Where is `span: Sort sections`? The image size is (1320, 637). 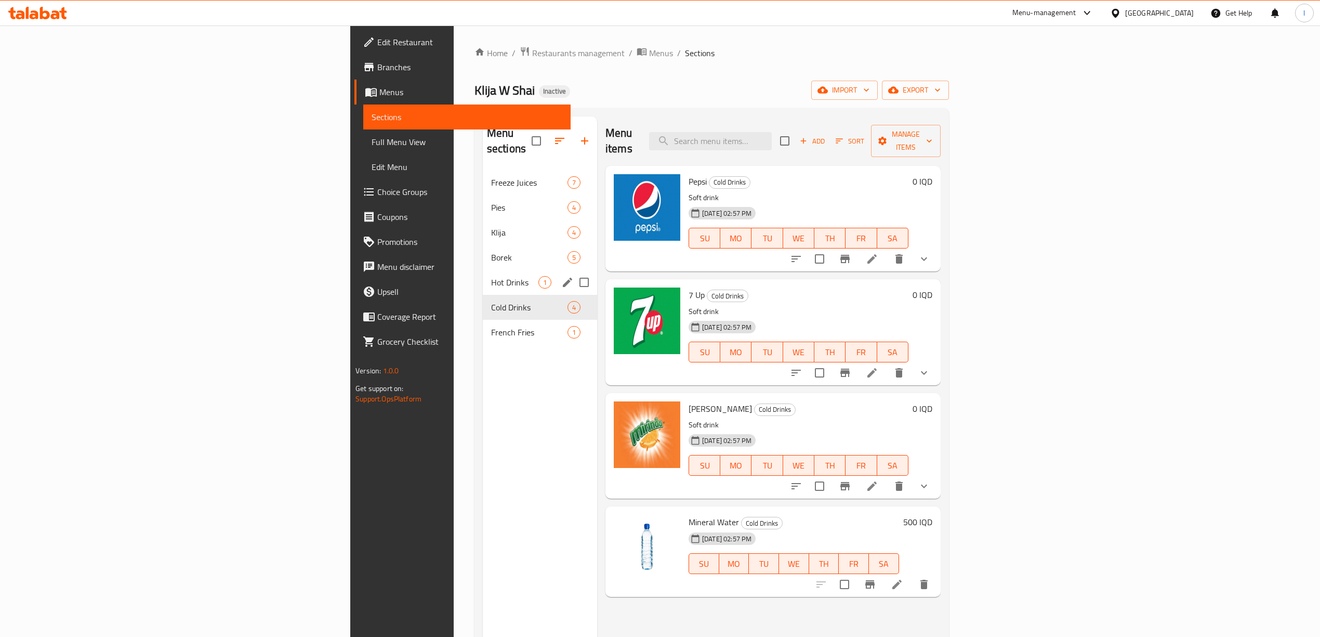
span: Sort sections is located at coordinates (560, 141).